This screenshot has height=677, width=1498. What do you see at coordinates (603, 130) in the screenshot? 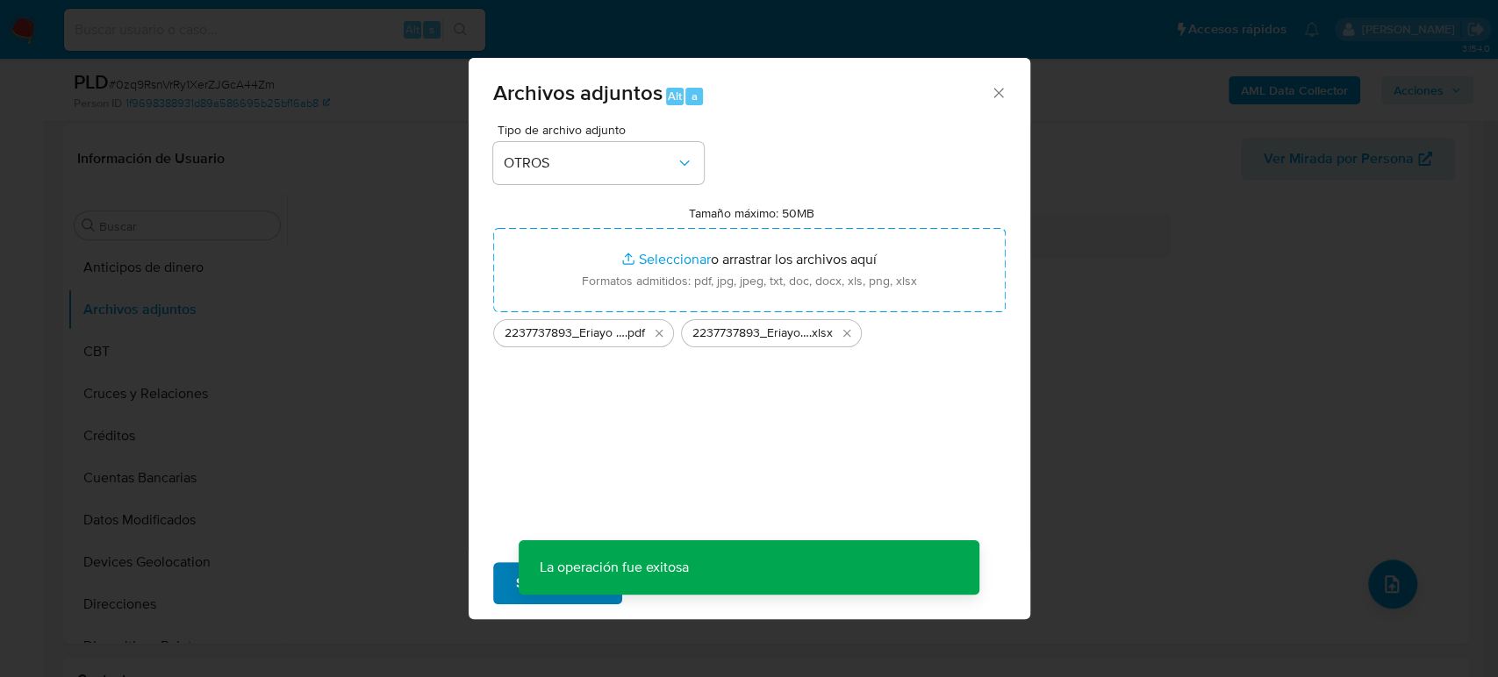
I see `span: Tipo de archivo adjunto` at bounding box center [603, 130].